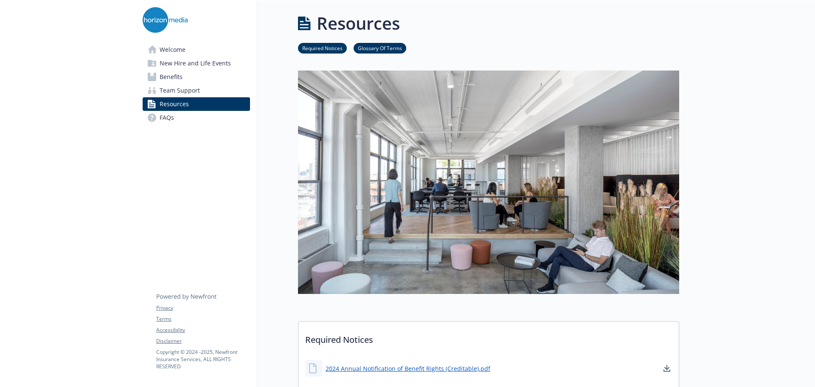 The height and width of the screenshot is (387, 815). What do you see at coordinates (408, 368) in the screenshot?
I see `a: 2024 Annual Notification of Benefit Rights (Creditable).pdf` at bounding box center [408, 368].